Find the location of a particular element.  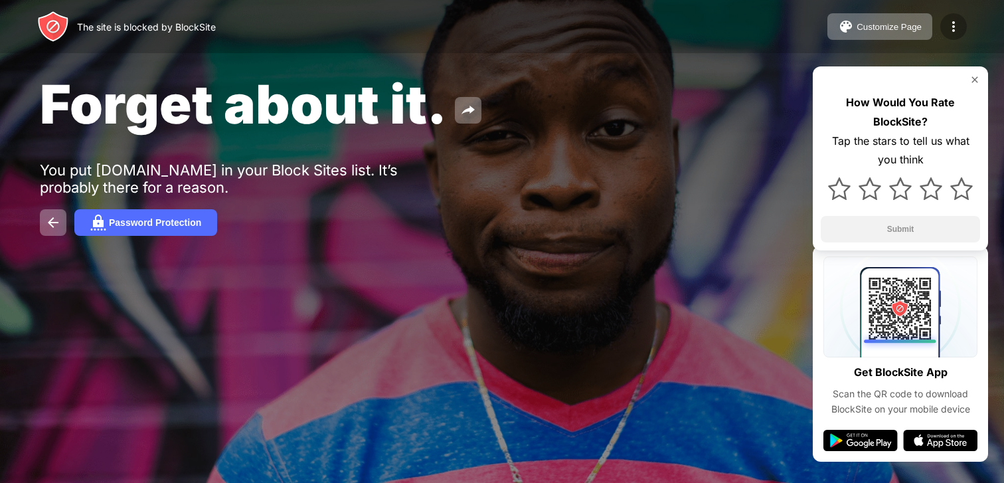

div: How Would You Rate BlockSite? is located at coordinates (901, 112).